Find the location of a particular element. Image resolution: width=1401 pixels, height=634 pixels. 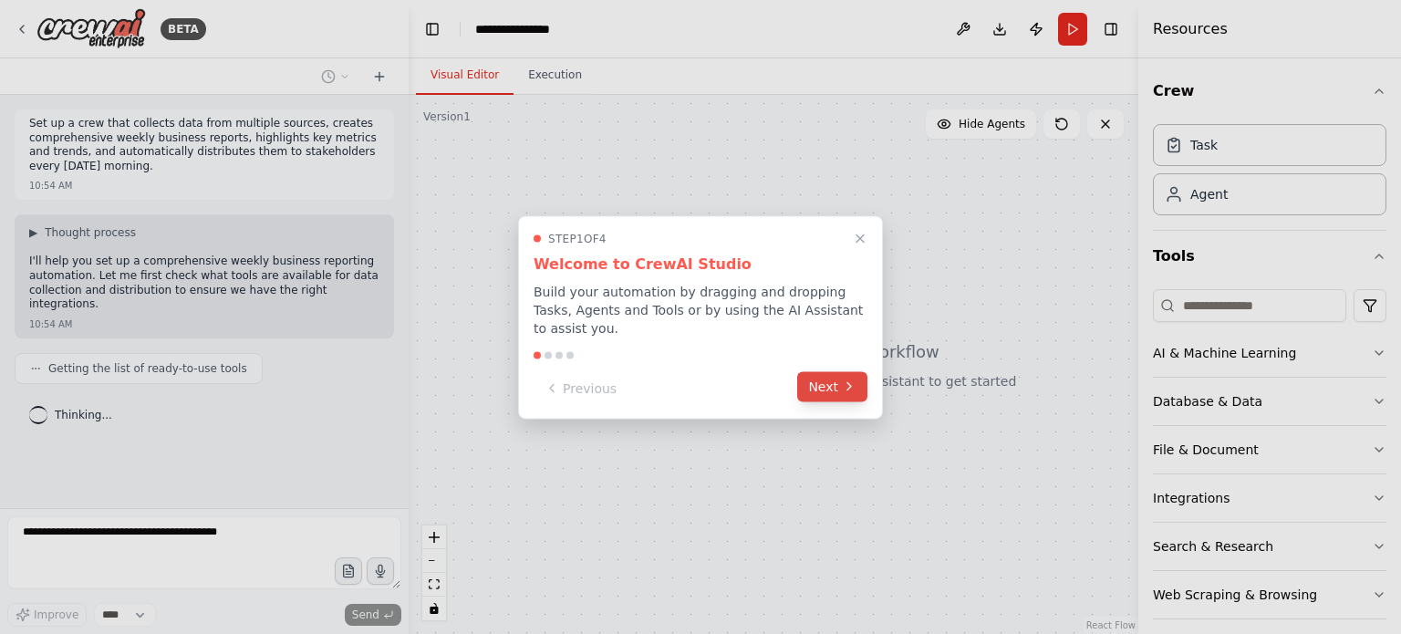

h3: Welcome to CrewAI Studio is located at coordinates (701, 264).